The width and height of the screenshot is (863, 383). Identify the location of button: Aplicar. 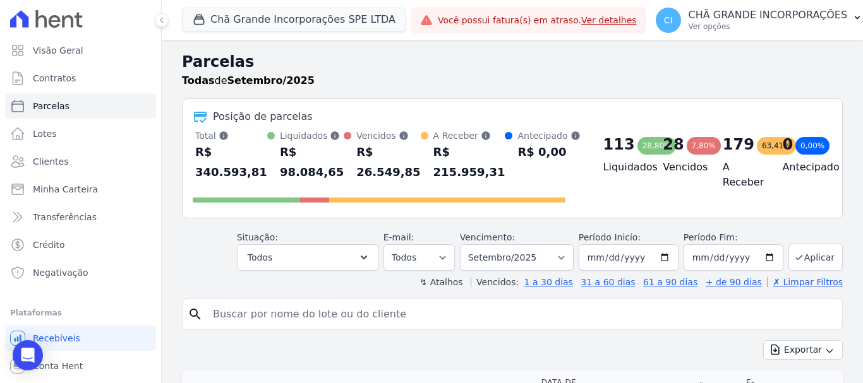
(815, 257).